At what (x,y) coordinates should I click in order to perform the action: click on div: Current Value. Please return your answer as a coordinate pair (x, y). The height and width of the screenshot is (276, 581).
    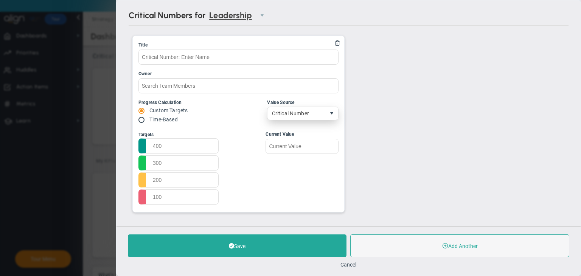
    Looking at the image, I should click on (302, 134).